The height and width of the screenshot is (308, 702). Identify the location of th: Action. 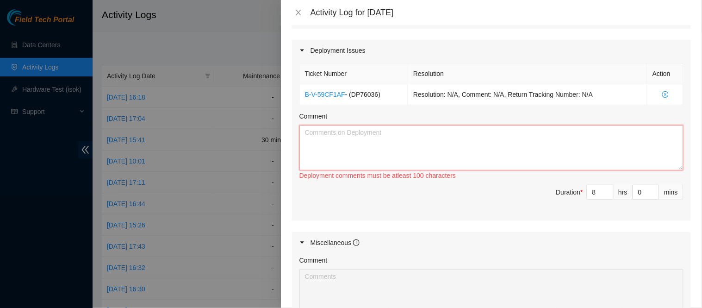
(665, 74).